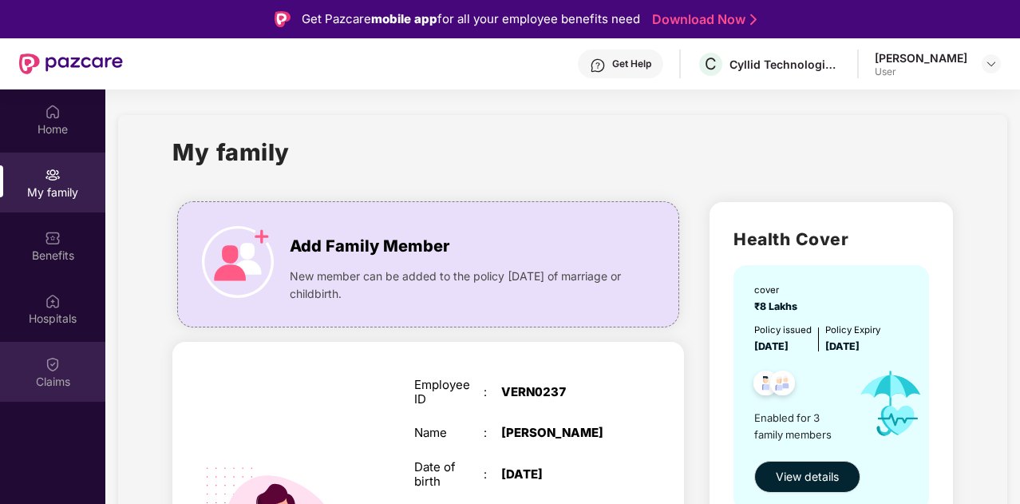  What do you see at coordinates (449, 433) in the screenshot?
I see `div: Name` at bounding box center [449, 433].